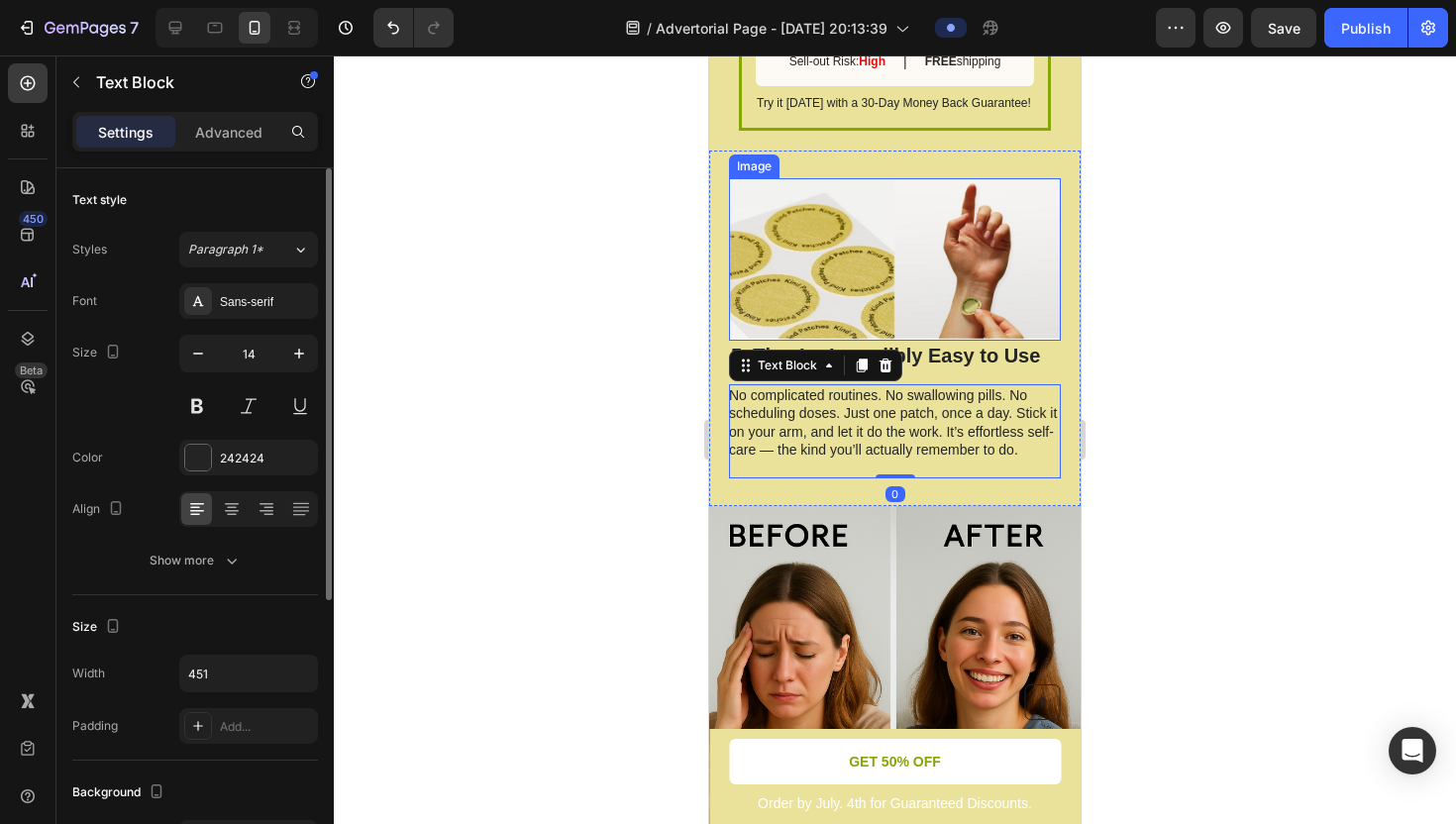 This screenshot has width=1456, height=824. I want to click on p: Order by July. 4th for Guaranteed Discounts., so click(185, 748).